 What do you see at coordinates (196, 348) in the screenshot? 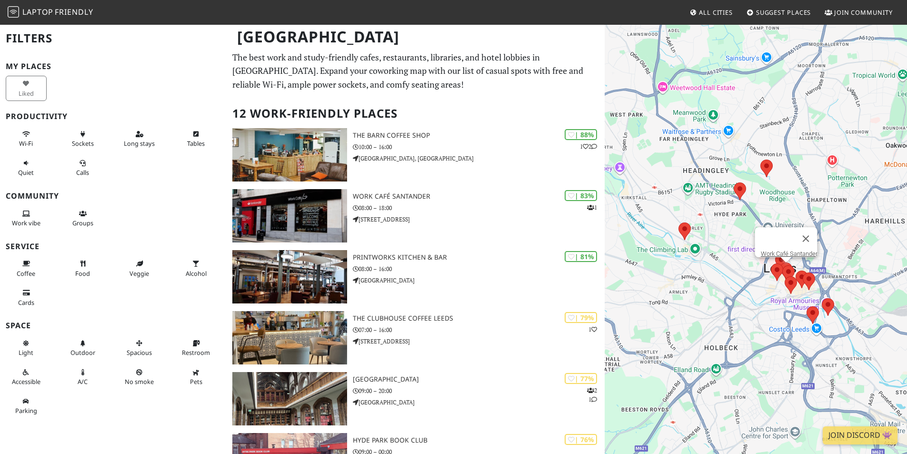
I see `button: Restroom` at bounding box center [196, 348].